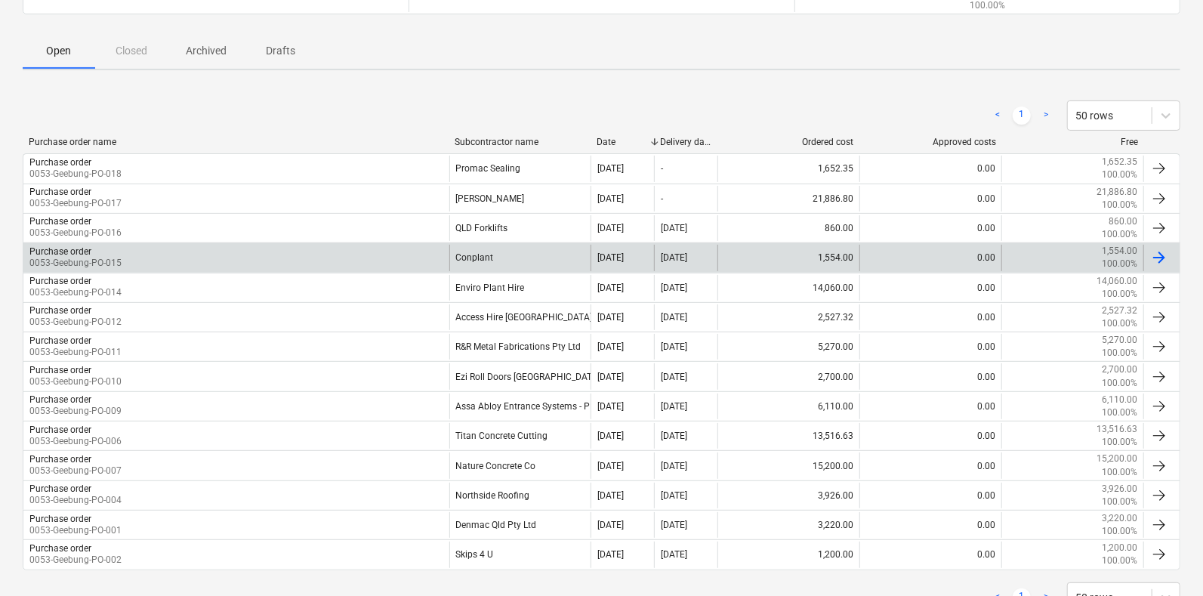 This screenshot has height=596, width=1203. What do you see at coordinates (520, 347) in the screenshot?
I see `div: R&R Metal Fabrications Pty Ltd` at bounding box center [520, 347].